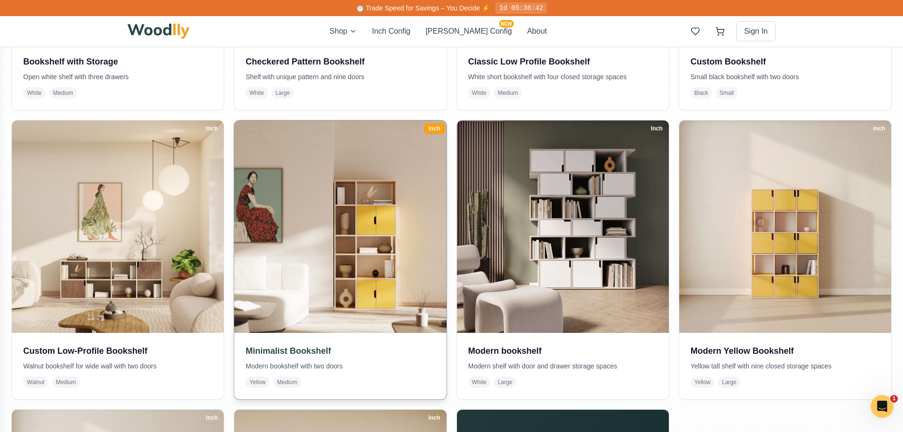 The width and height of the screenshot is (903, 432). I want to click on span: Black, so click(701, 93).